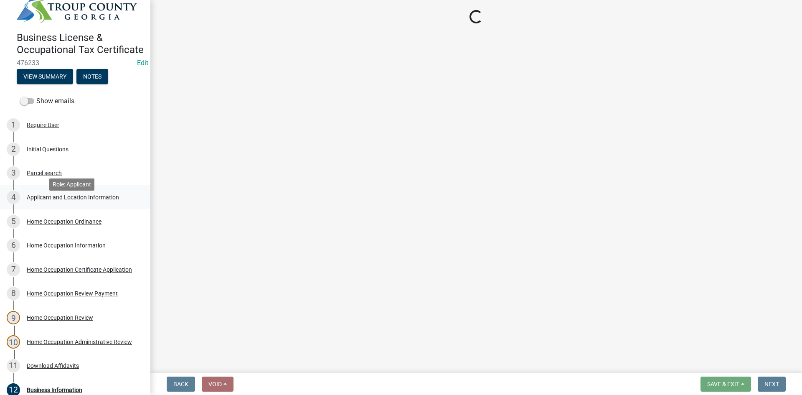 This screenshot has height=395, width=802. What do you see at coordinates (60, 317) in the screenshot?
I see `div: Home Occupation Review` at bounding box center [60, 317].